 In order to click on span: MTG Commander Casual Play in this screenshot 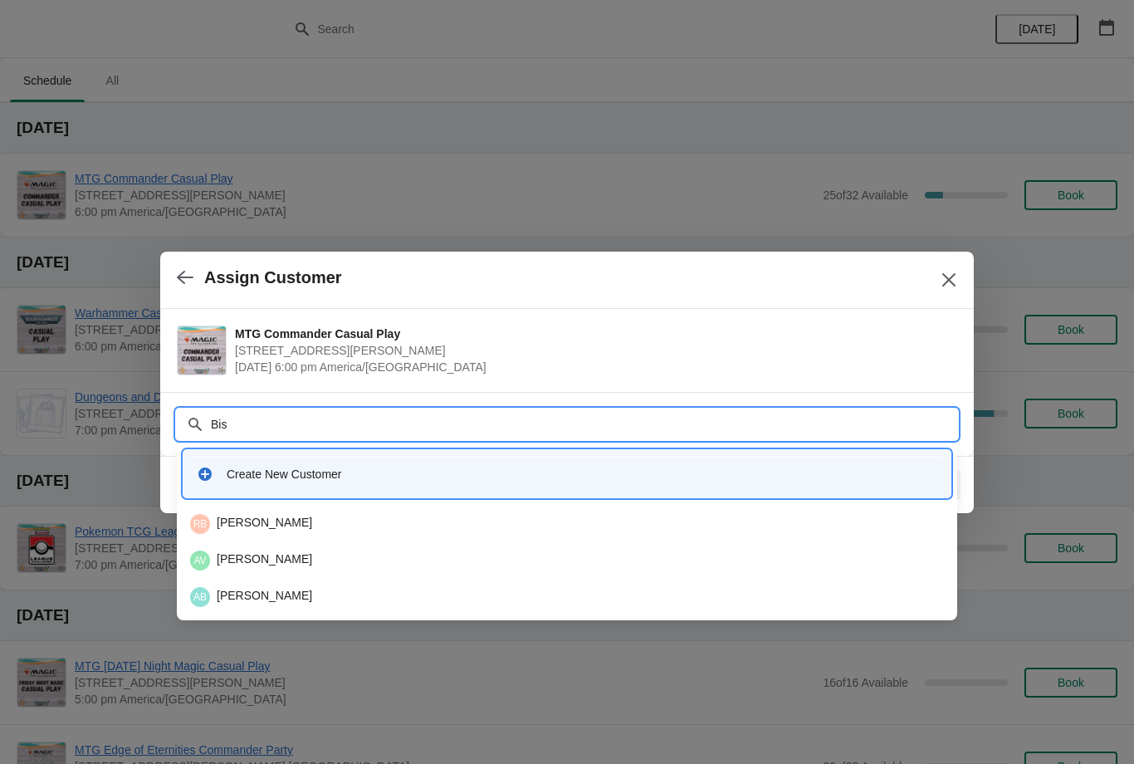, I will do `click(592, 334)`.